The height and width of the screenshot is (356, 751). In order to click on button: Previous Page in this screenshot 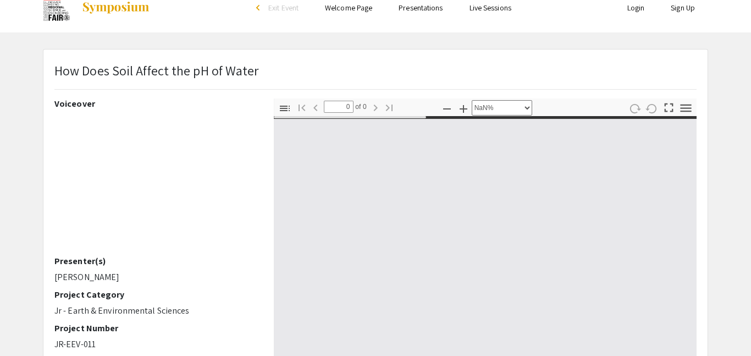, I will do `click(316, 107)`.